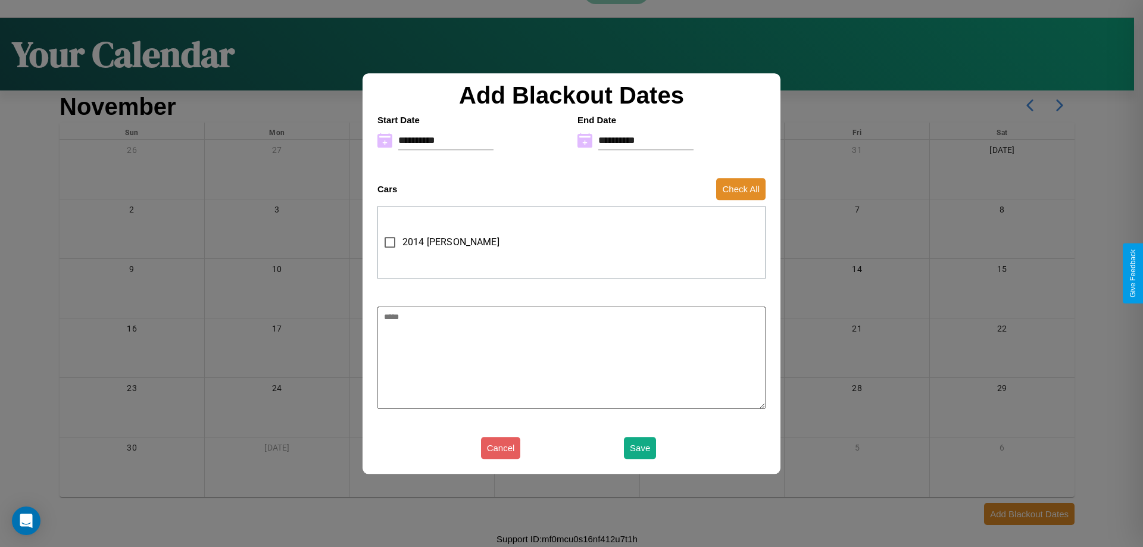 This screenshot has width=1143, height=547. What do you see at coordinates (471, 120) in the screenshot?
I see `h4: Start Date` at bounding box center [471, 120].